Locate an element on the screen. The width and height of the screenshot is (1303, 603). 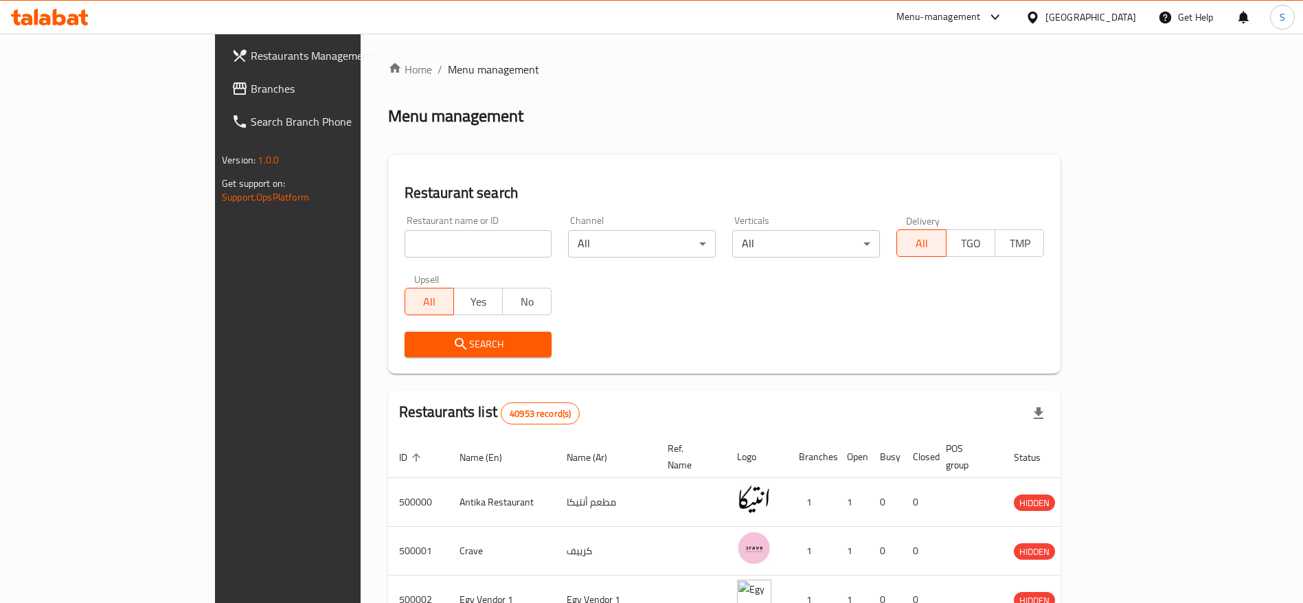
span: Status is located at coordinates (1036, 457).